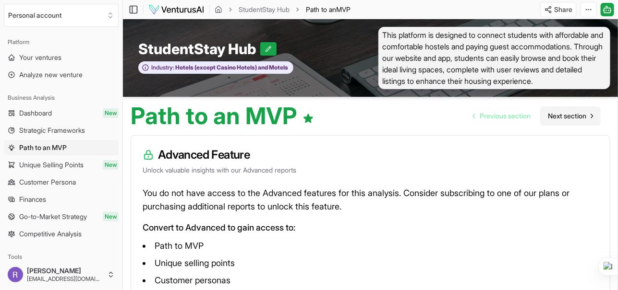 The width and height of the screenshot is (618, 290). What do you see at coordinates (61, 131) in the screenshot?
I see `a: Strategic Frameworks` at bounding box center [61, 131].